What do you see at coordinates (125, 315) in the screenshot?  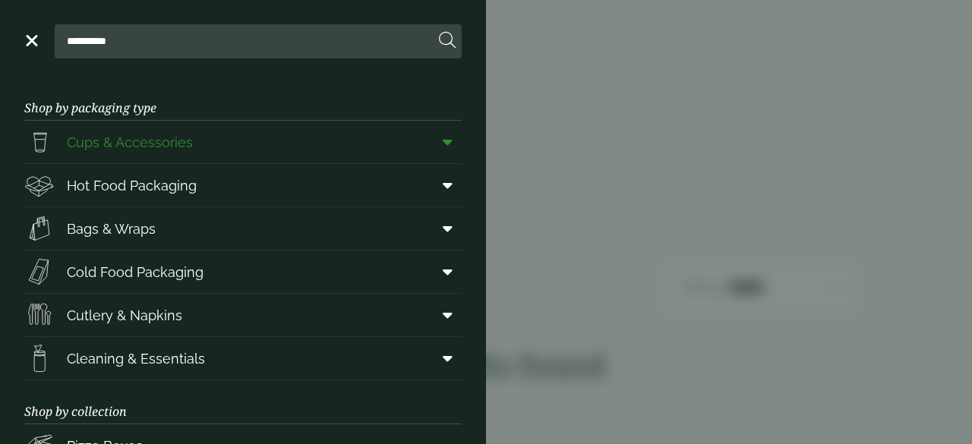 I see `span: Cutlery & Napkins` at bounding box center [125, 315].